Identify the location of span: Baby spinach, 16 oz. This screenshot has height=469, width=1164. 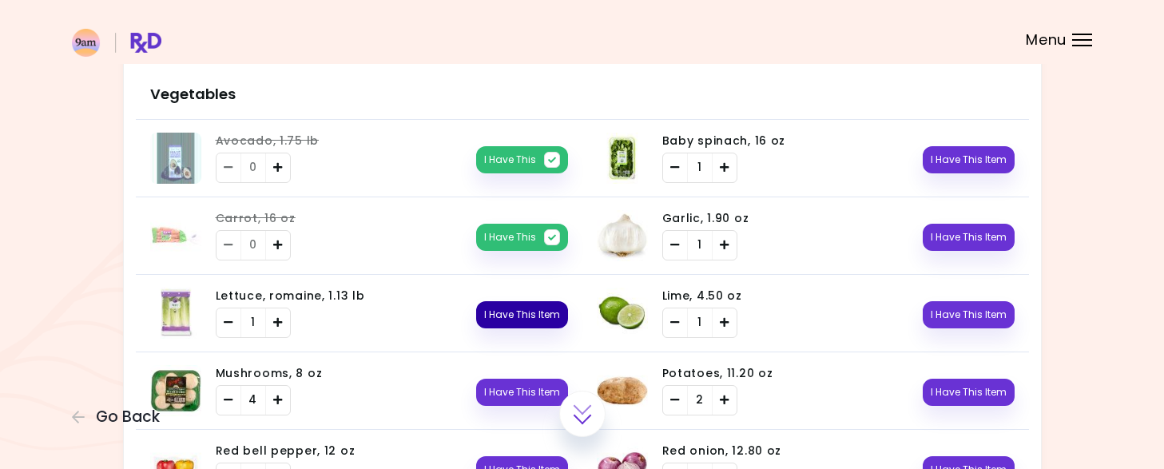
(724, 141).